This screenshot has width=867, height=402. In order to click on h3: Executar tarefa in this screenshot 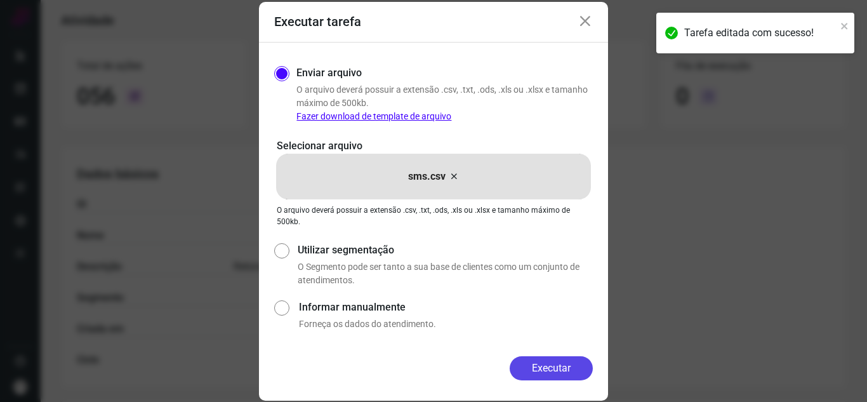, I will do `click(317, 22)`.